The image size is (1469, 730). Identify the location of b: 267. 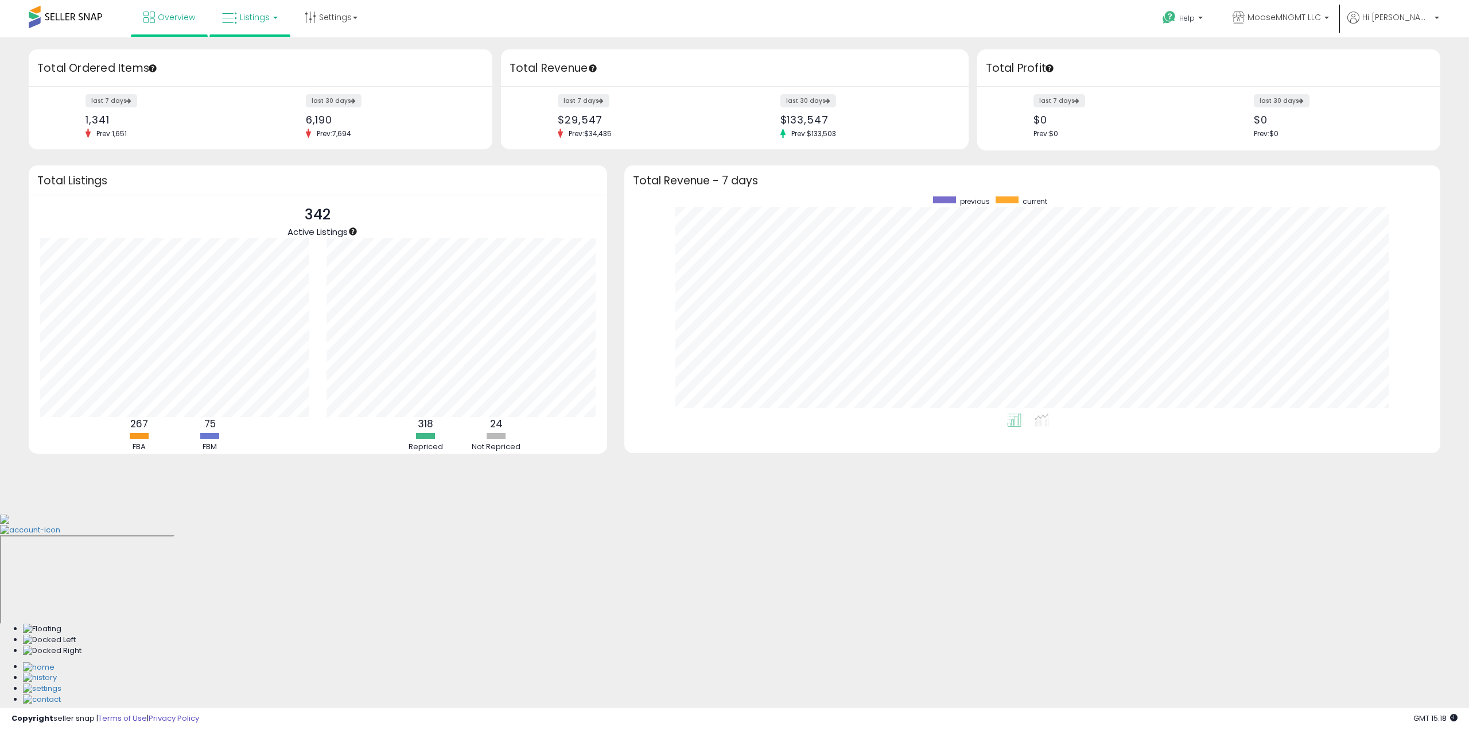
(139, 424).